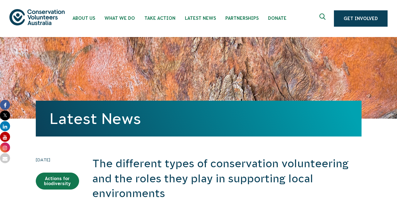 The width and height of the screenshot is (397, 198). What do you see at coordinates (95, 119) in the screenshot?
I see `a: Latest News` at bounding box center [95, 119].